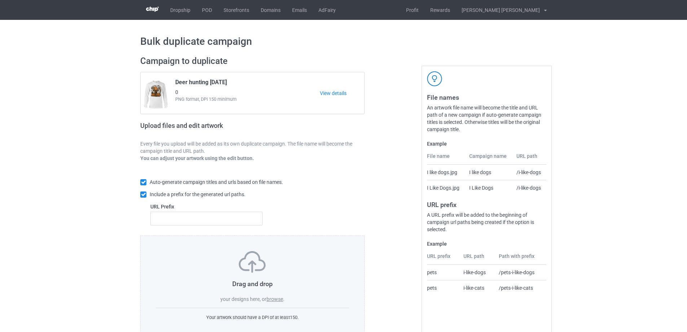 This screenshot has width=687, height=332. I want to click on label: URL Prefix, so click(206, 206).